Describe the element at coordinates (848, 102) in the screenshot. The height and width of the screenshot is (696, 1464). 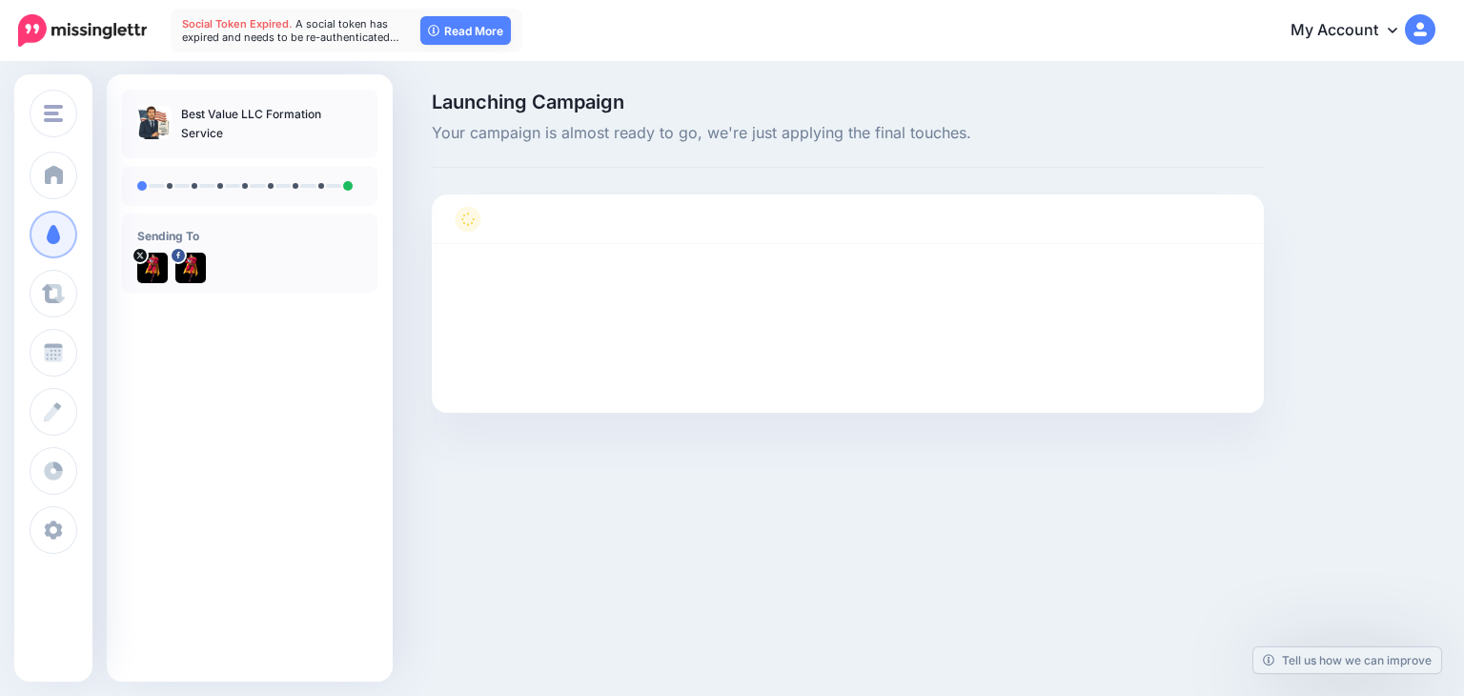
I see `span: Launching Campaign` at that location.